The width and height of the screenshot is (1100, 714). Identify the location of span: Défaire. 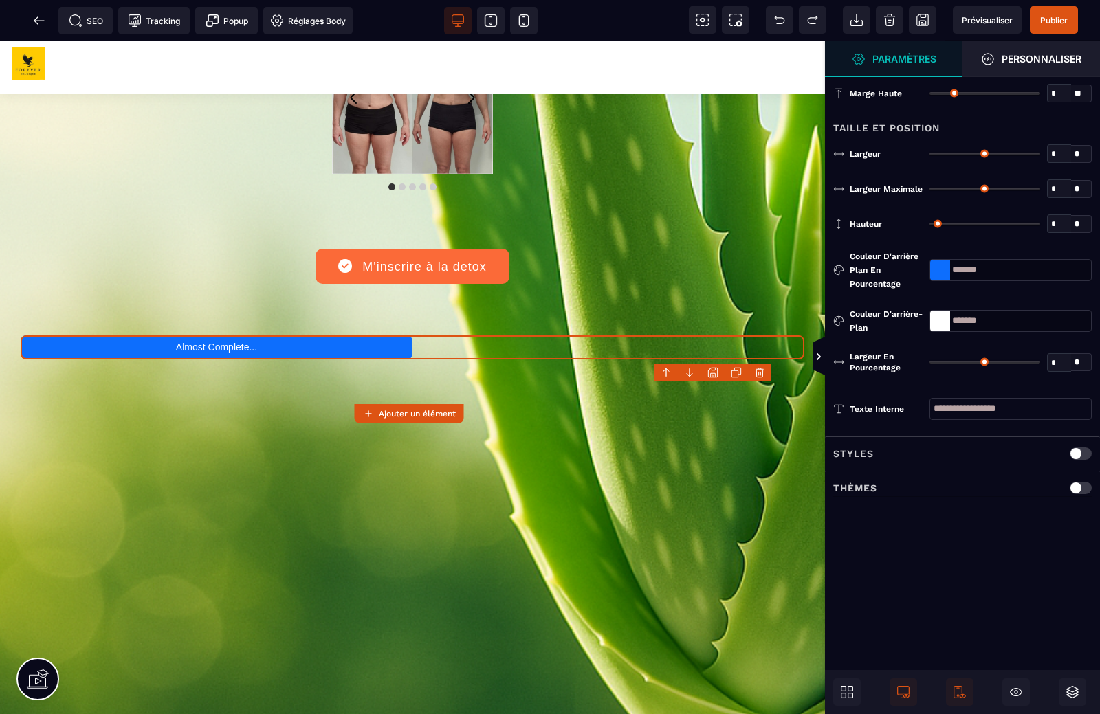
(780, 20).